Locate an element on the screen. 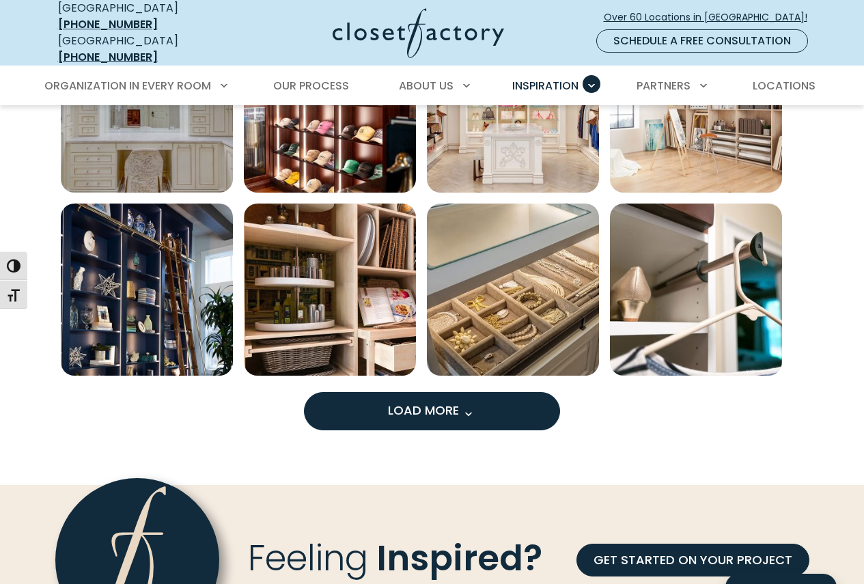 The height and width of the screenshot is (584, 864). a: Schedule a Free Consultation is located at coordinates (702, 41).